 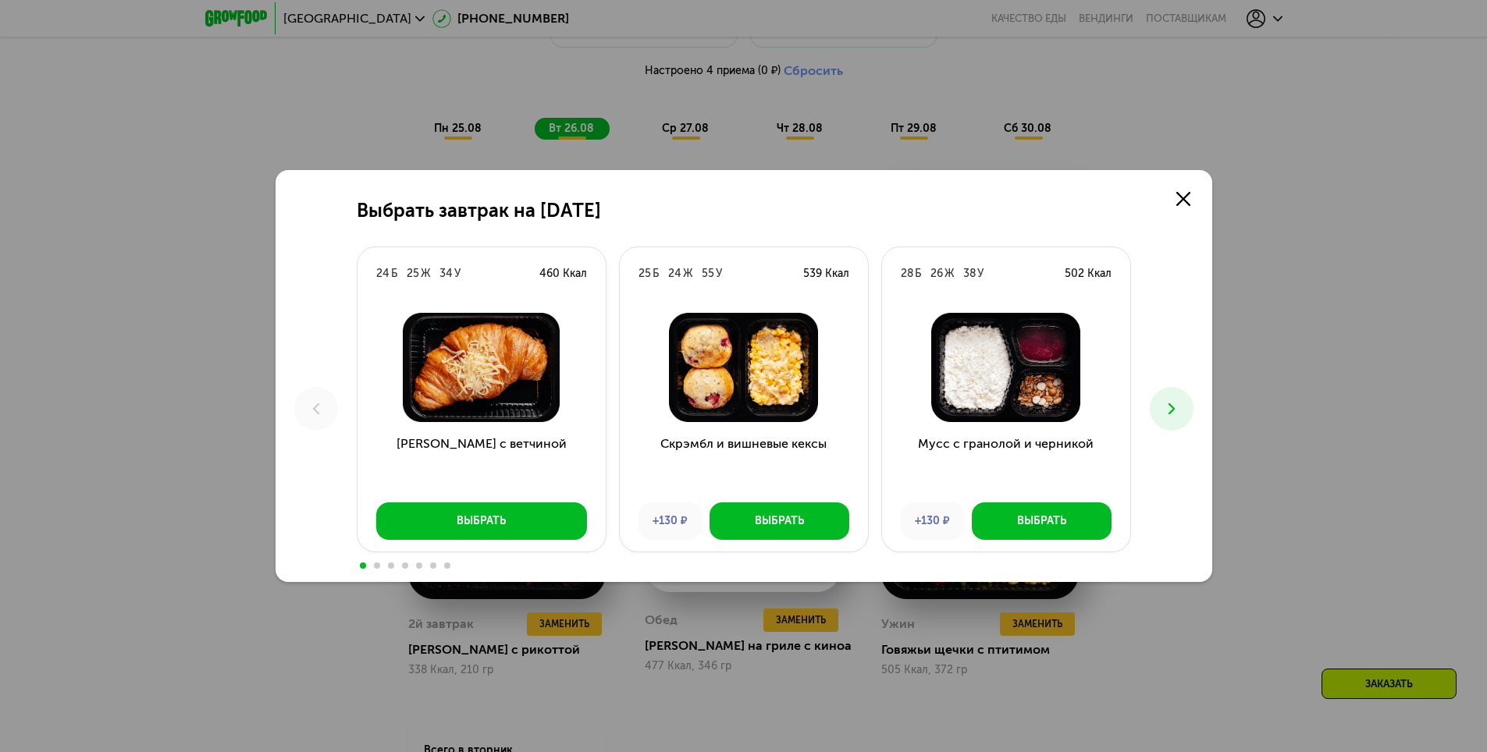 What do you see at coordinates (446, 274) in the screenshot?
I see `div: 34` at bounding box center [446, 274].